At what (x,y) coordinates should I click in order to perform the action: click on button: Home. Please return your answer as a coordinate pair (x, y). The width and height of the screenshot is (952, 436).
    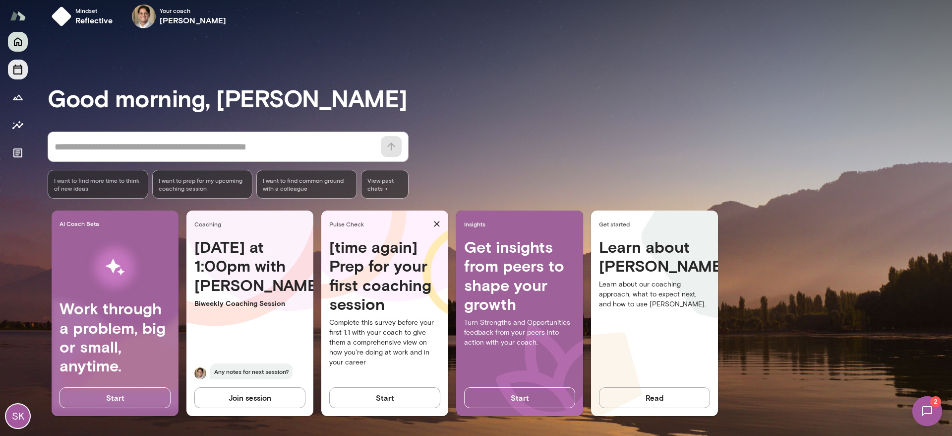
    Looking at the image, I should click on (18, 42).